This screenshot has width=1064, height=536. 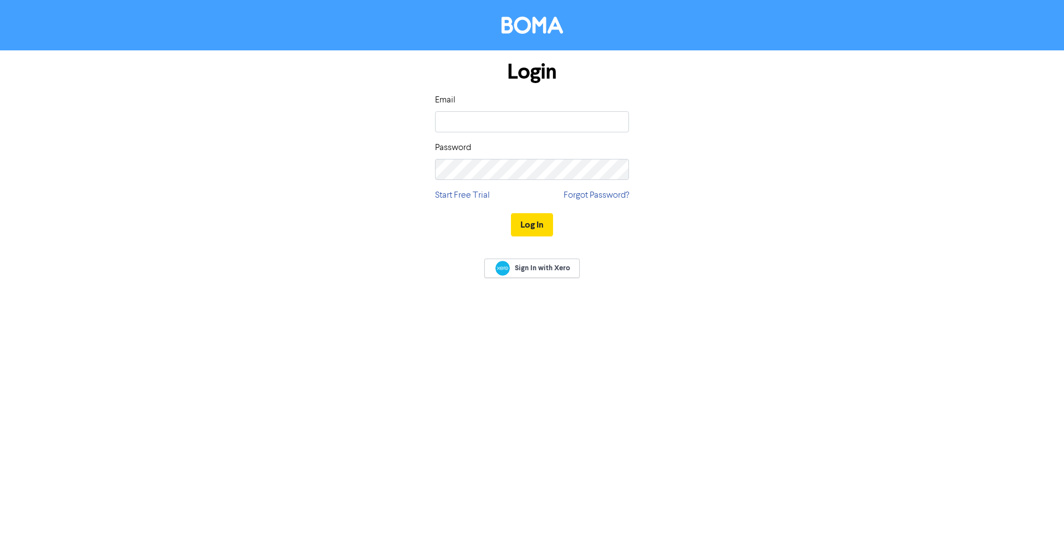 What do you see at coordinates (532, 72) in the screenshot?
I see `h1: Login` at bounding box center [532, 72].